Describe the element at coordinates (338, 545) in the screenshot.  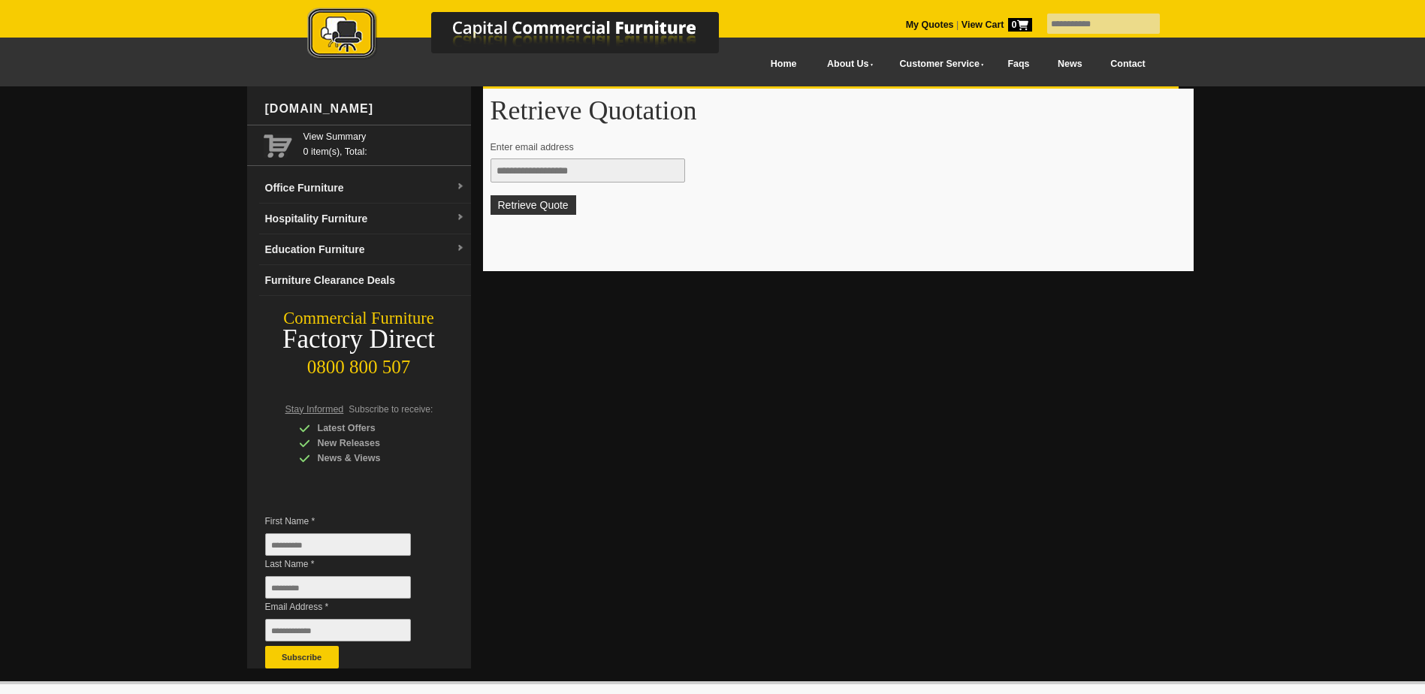
I see `input: First Name *` at that location.